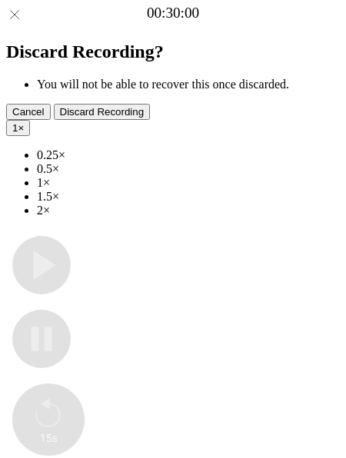 The height and width of the screenshot is (458, 346). I want to click on li: 1.5×, so click(188, 197).